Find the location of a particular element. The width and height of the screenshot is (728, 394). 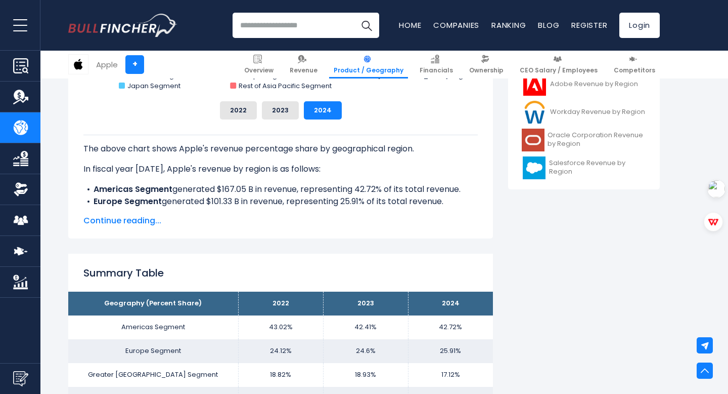

span: Oracle Corporation Revenue by Region is located at coordinates (597, 140).